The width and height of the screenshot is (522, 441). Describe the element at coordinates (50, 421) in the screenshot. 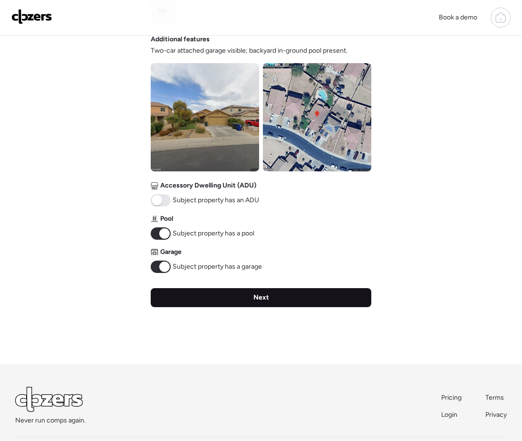

I see `span: Never run comps again.` at that location.